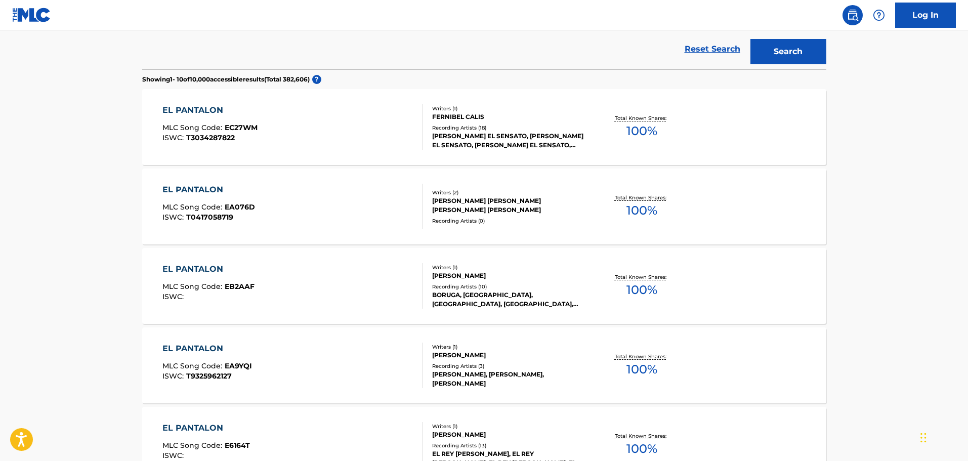  Describe the element at coordinates (853, 15) in the screenshot. I see `a: Public Search` at that location.